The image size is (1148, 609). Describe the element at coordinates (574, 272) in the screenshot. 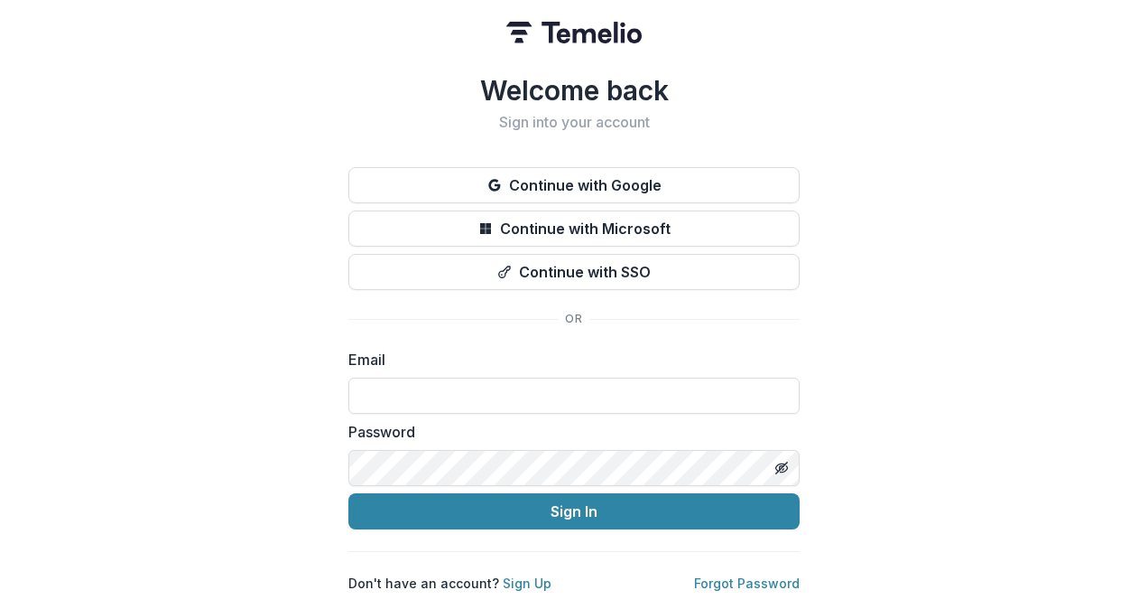

I see `button: Continue with SSO` at that location.